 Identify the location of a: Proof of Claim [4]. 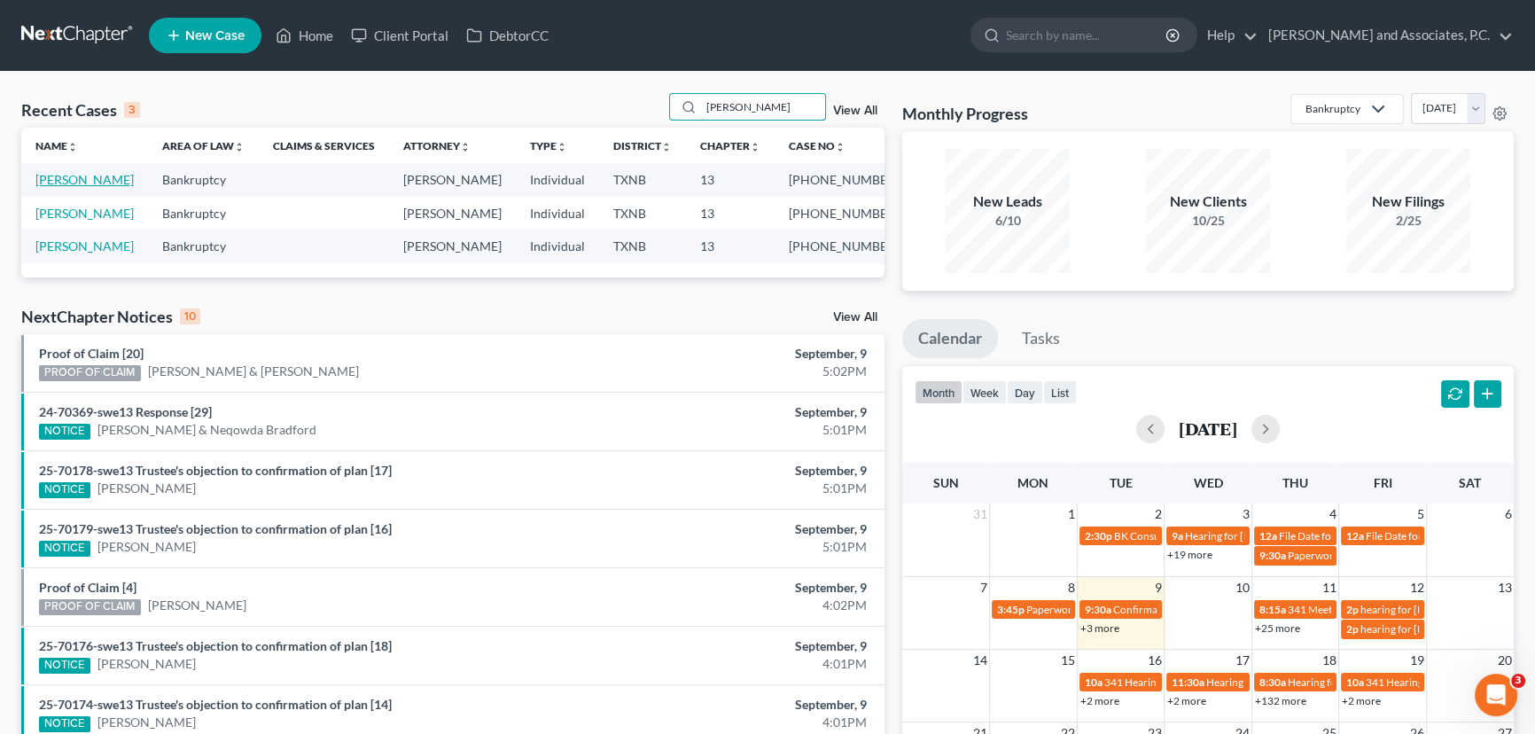
(88, 587).